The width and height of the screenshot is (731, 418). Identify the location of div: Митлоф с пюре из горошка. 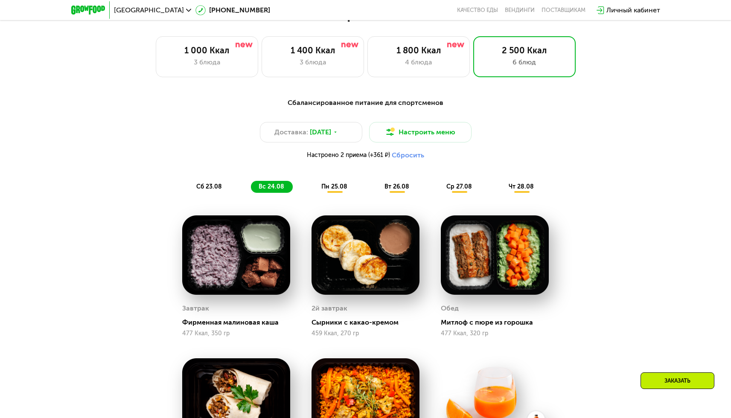
(498, 323).